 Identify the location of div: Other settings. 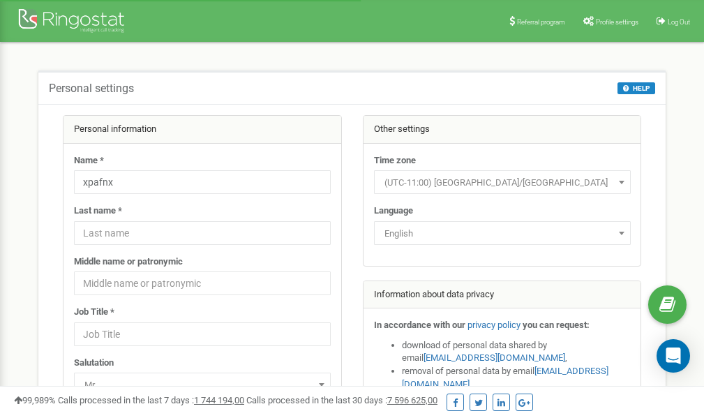
(503, 130).